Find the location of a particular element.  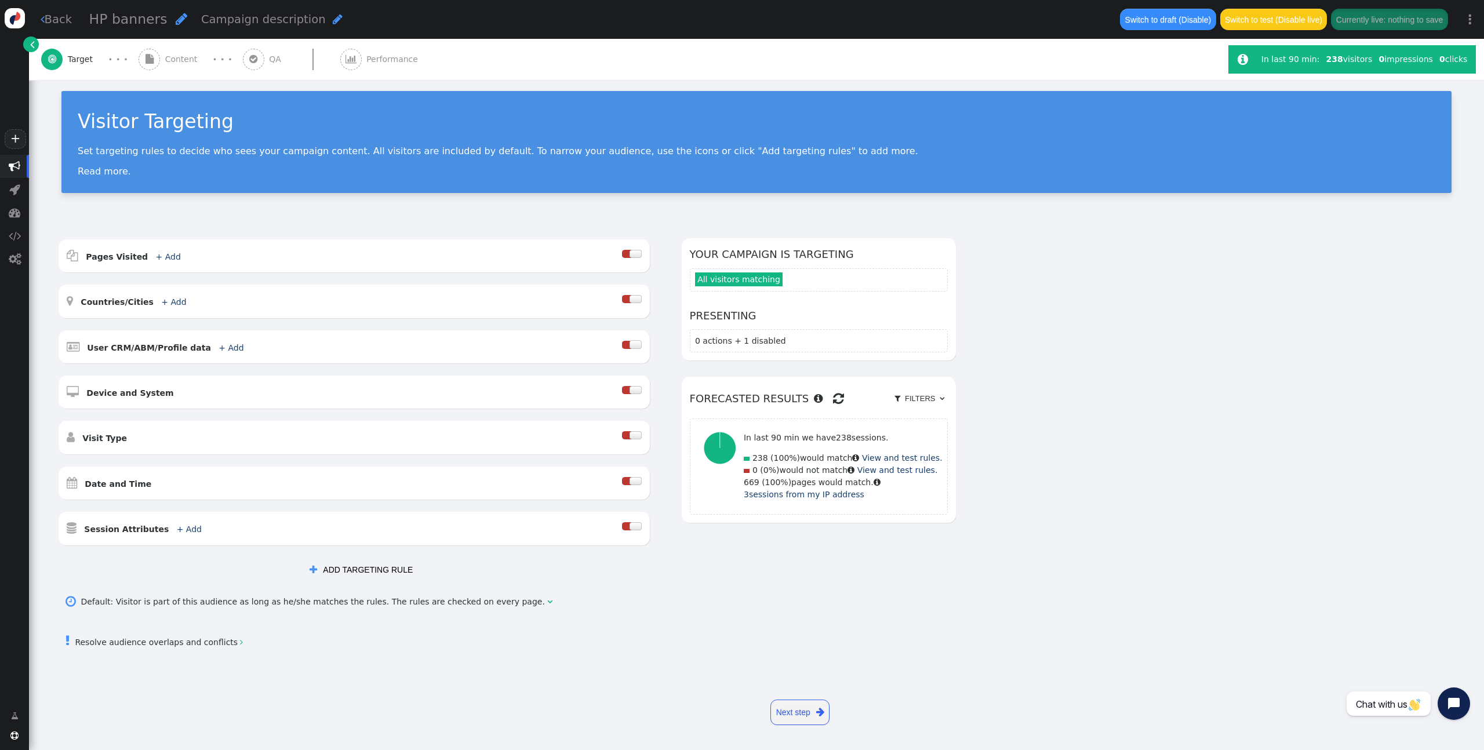

a: Back is located at coordinates (56, 19).